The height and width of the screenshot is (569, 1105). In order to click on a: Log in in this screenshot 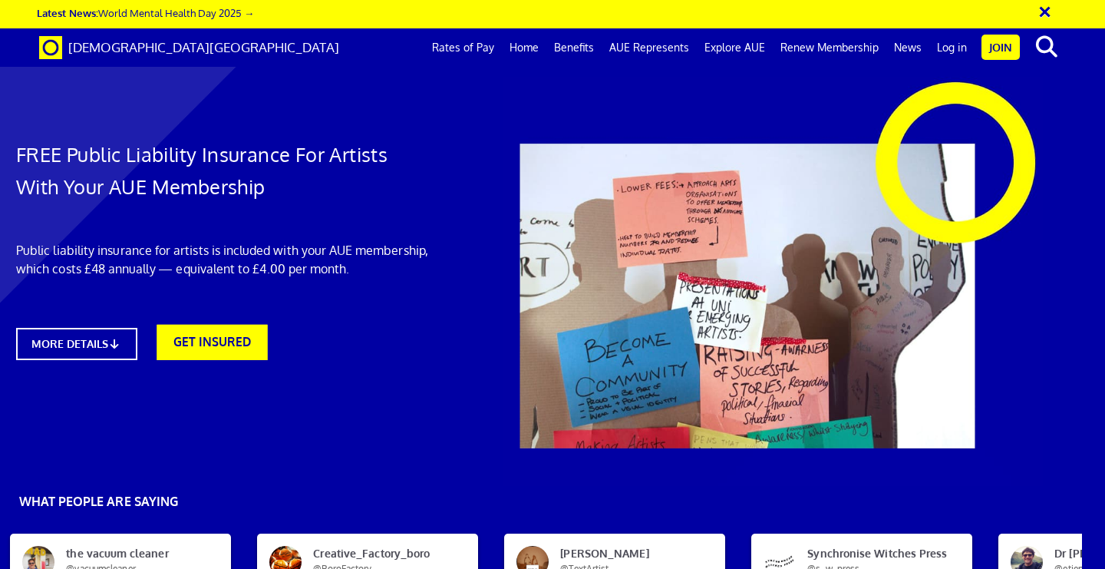, I will do `click(952, 48)`.